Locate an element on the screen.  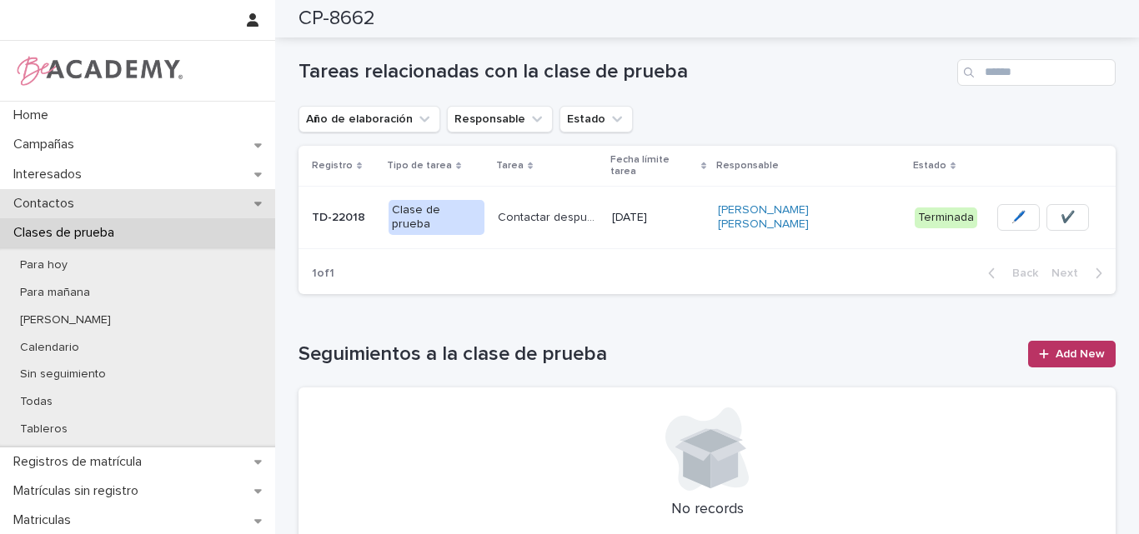
input: Search is located at coordinates (1036, 73).